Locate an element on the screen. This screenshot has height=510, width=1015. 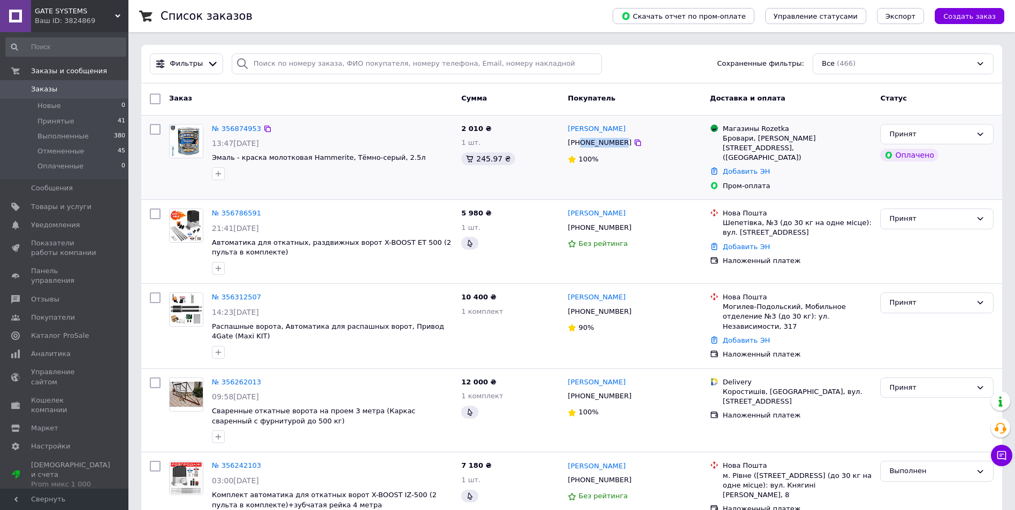
span: Маркет is located at coordinates (44, 429).